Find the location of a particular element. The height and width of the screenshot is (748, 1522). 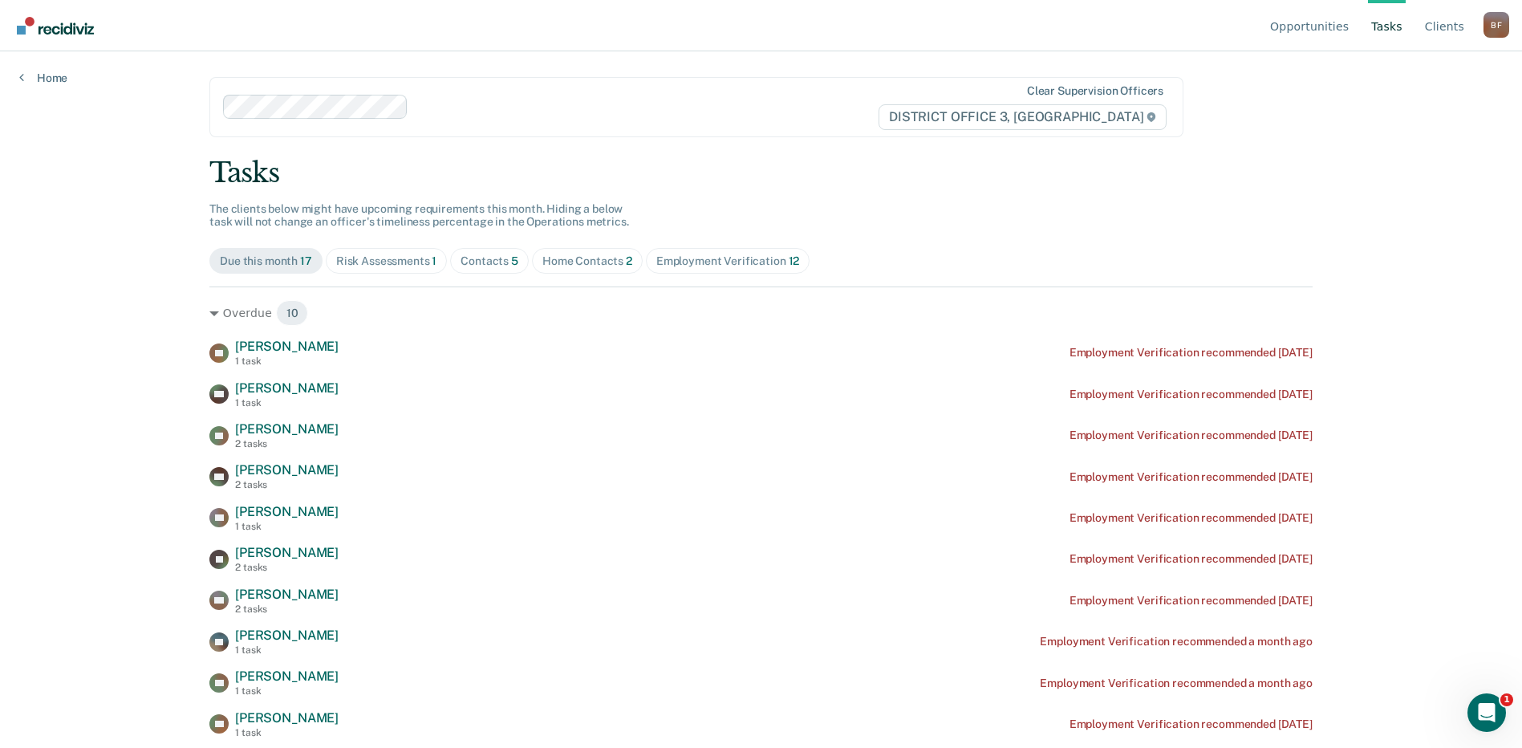

a: Home is located at coordinates (43, 78).